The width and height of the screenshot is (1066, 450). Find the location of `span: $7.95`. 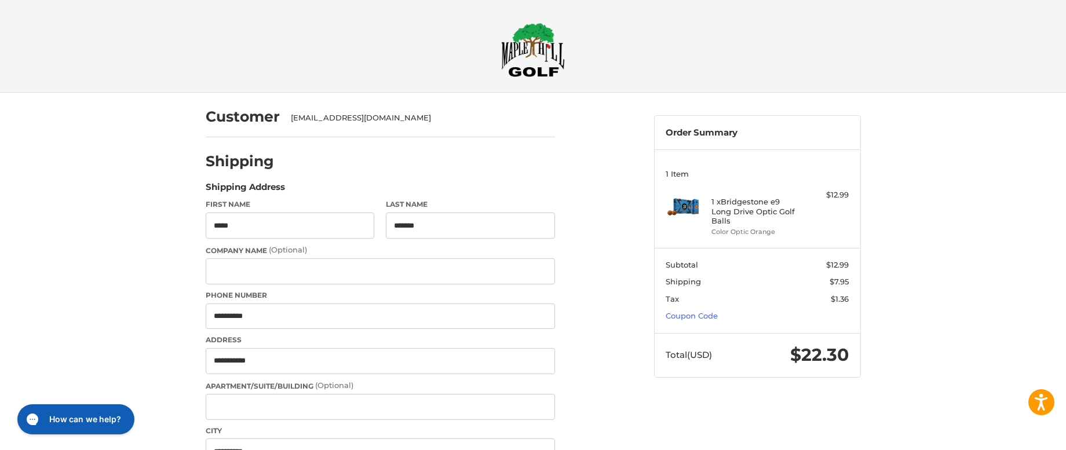

span: $7.95 is located at coordinates (839, 282).